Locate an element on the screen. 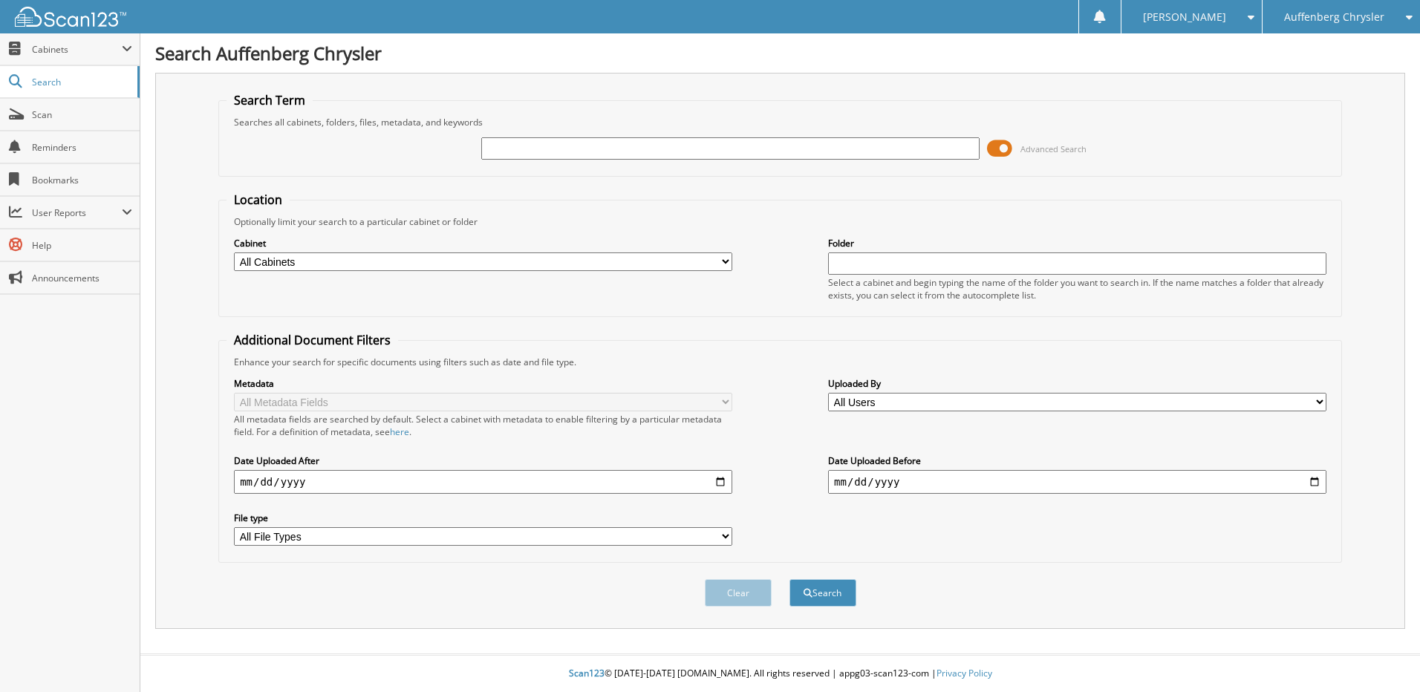  span: Bookmarks is located at coordinates (82, 180).